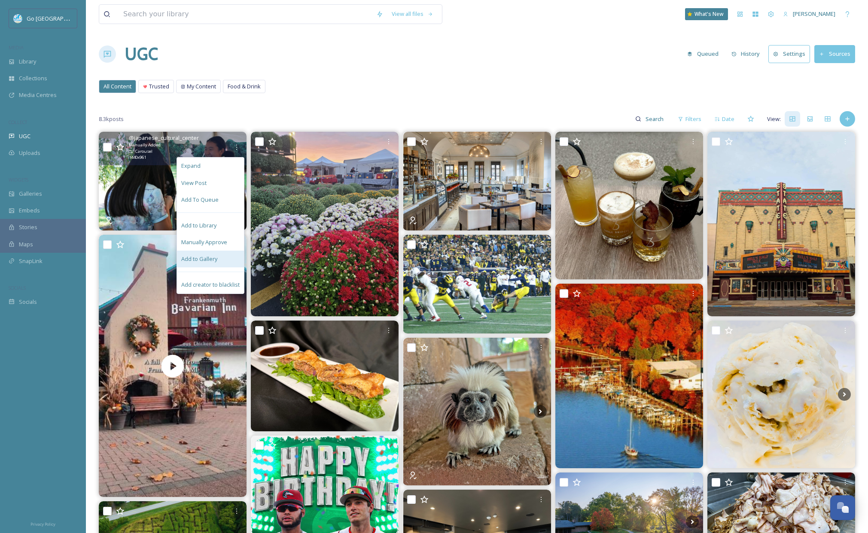 This screenshot has width=868, height=533. Describe the element at coordinates (141, 54) in the screenshot. I see `h1: UGC` at that location.